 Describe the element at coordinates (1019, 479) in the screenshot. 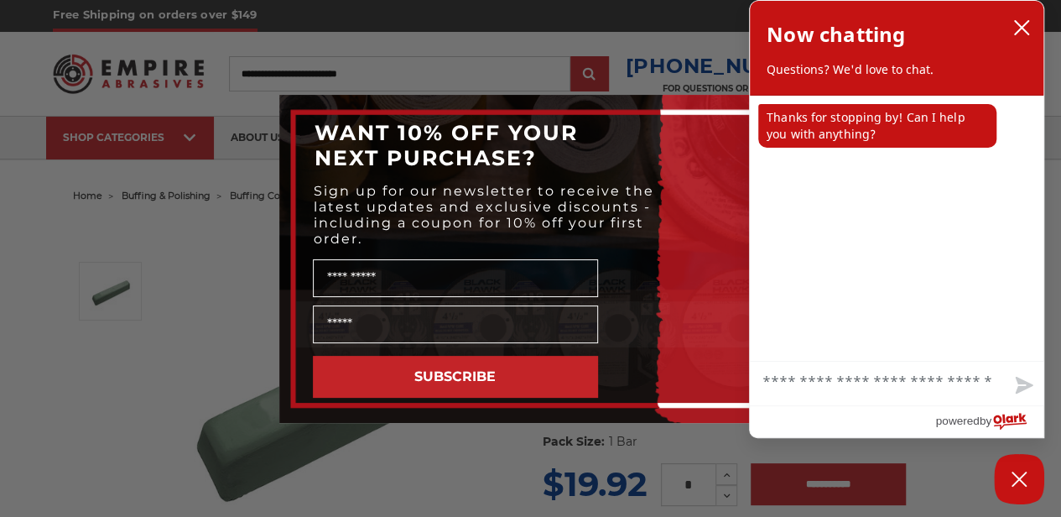

I see `button: Close Chatbox` at that location.